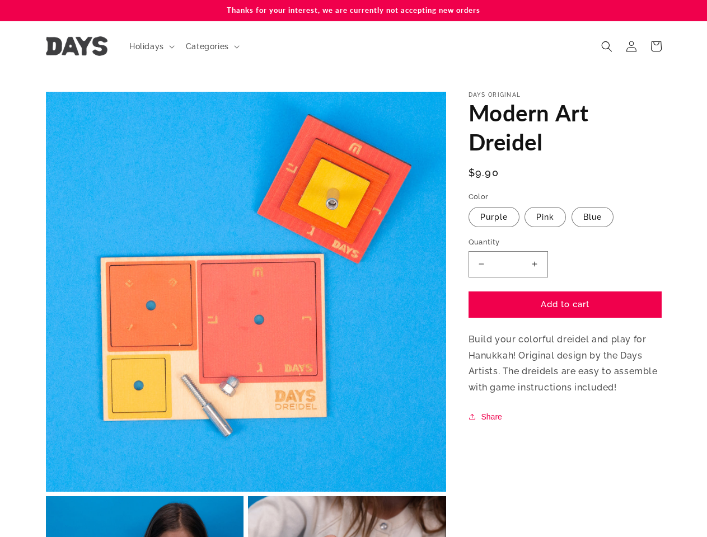 The height and width of the screenshot is (537, 707). What do you see at coordinates (212, 46) in the screenshot?
I see `summary: Categories` at bounding box center [212, 46].